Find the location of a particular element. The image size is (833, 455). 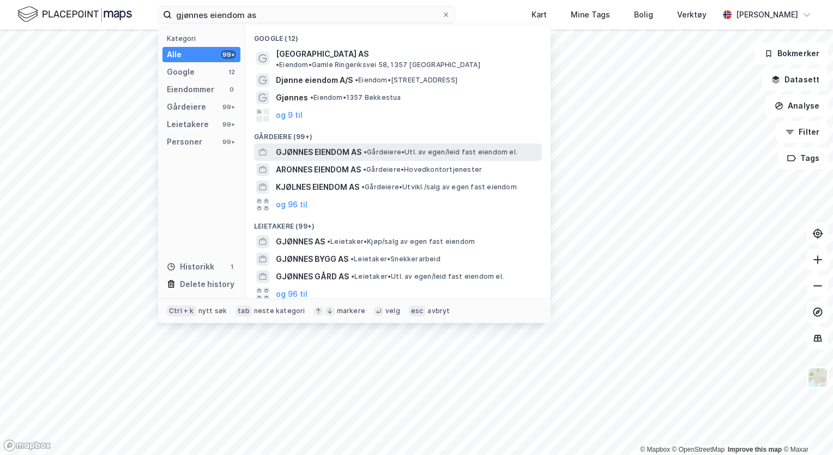

div: Google is located at coordinates (181, 72).